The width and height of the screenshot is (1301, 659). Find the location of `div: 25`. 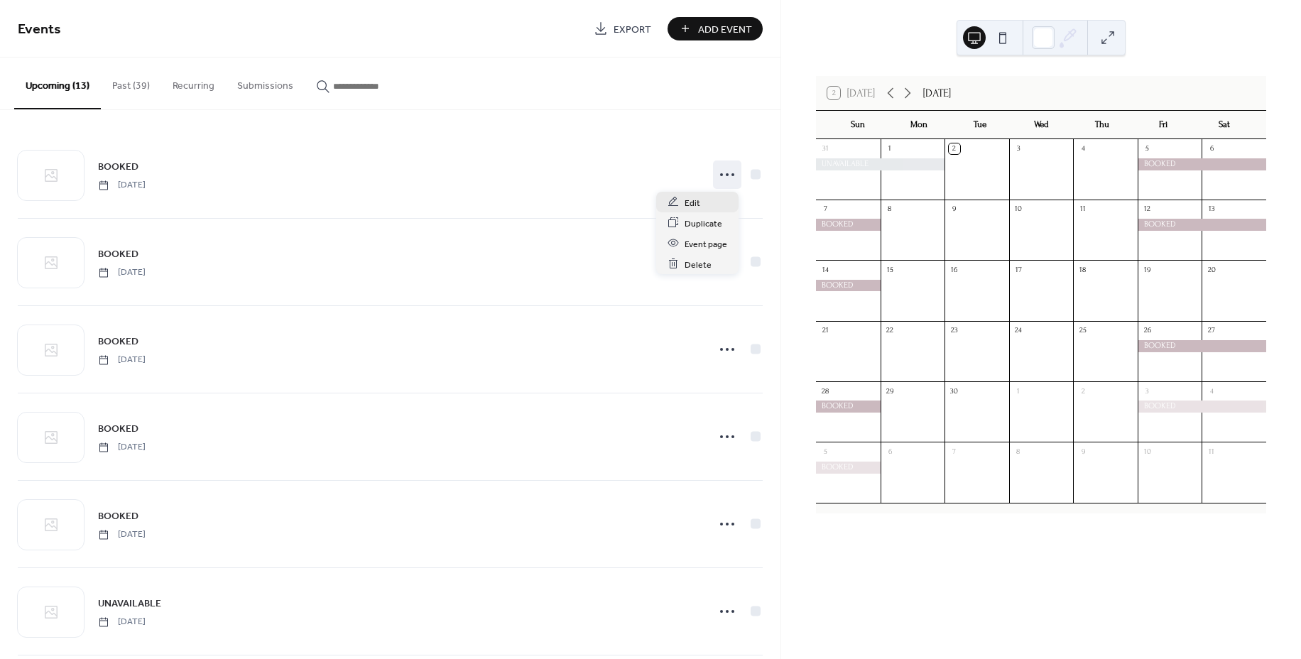

div: 25 is located at coordinates (1082, 330).